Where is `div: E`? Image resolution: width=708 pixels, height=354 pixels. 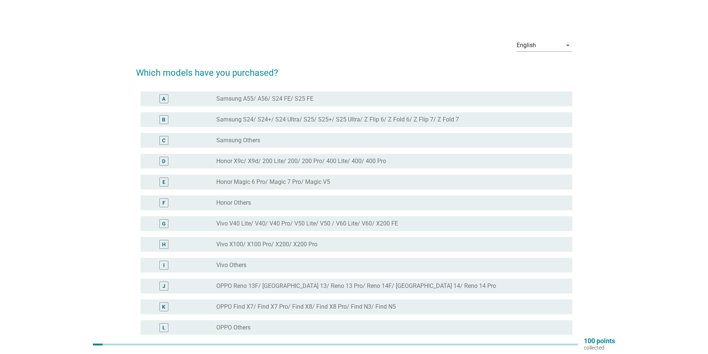 div: E is located at coordinates (164, 182).